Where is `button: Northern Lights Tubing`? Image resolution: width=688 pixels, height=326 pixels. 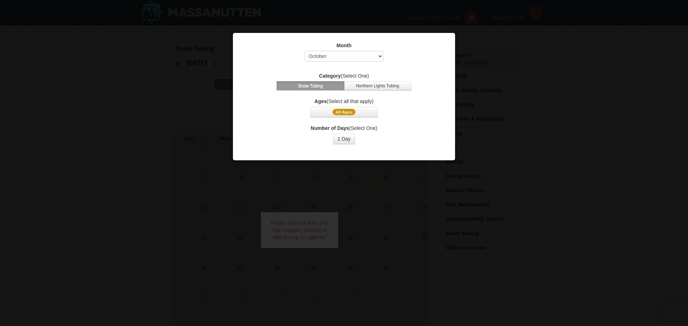 button: Northern Lights Tubing is located at coordinates (377, 86).